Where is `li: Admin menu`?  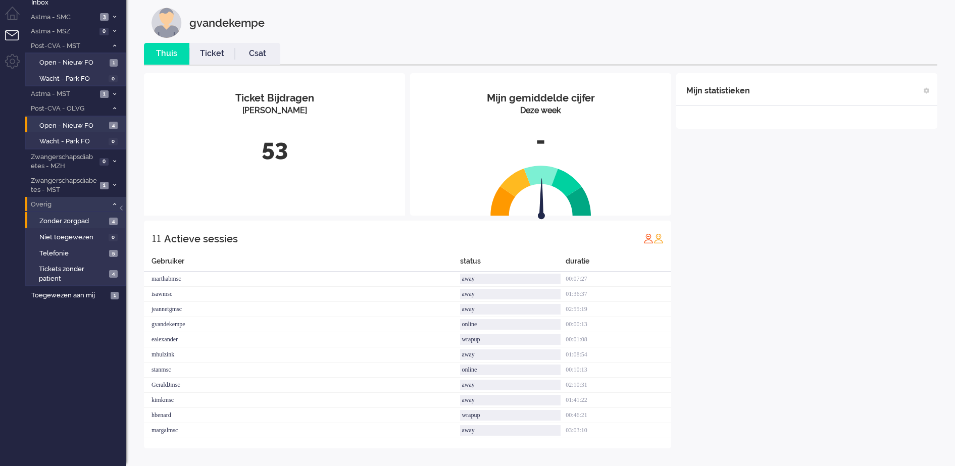
li: Admin menu is located at coordinates (16, 65).